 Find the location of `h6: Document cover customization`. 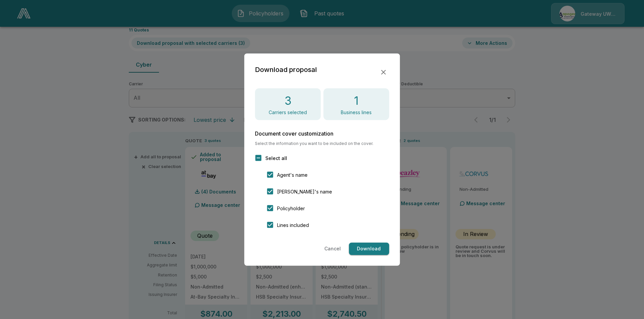

h6: Document cover customization is located at coordinates (322, 134).